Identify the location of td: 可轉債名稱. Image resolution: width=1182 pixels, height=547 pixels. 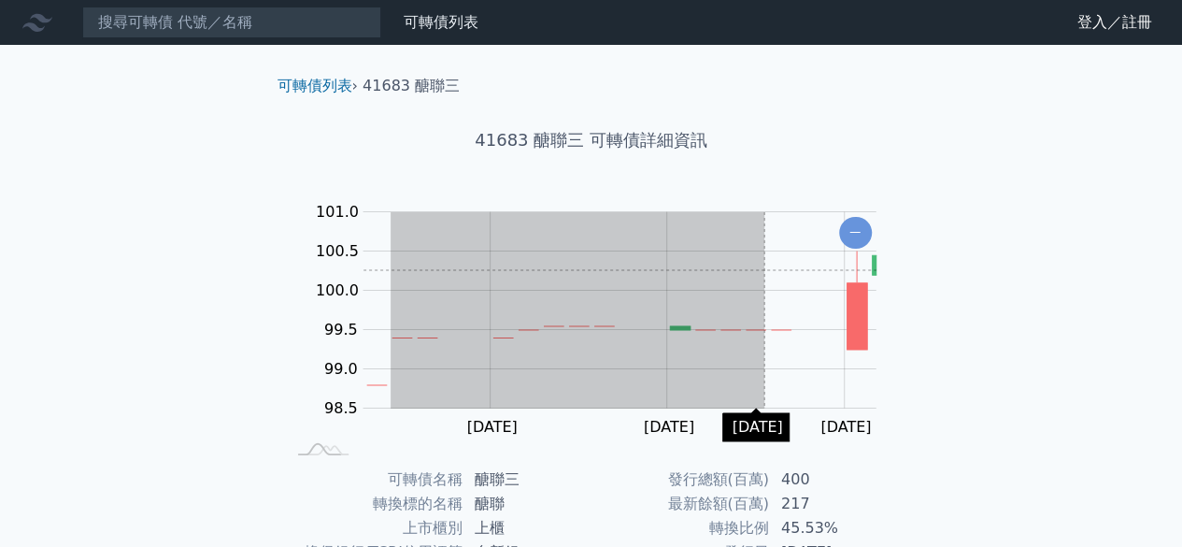
(374, 480).